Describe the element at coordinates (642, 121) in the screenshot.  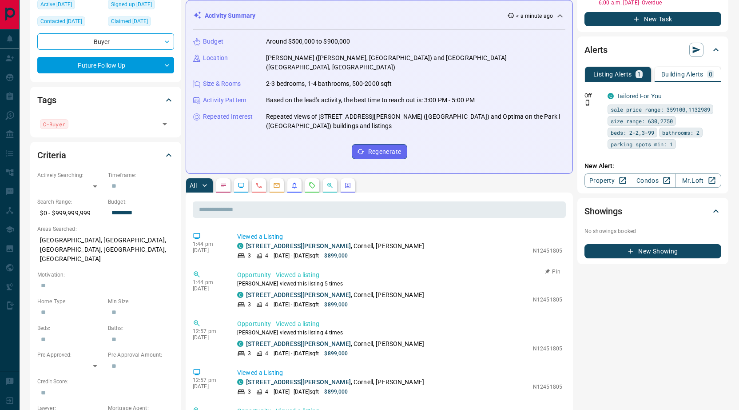
I see `span: size range: 630,2750` at that location.